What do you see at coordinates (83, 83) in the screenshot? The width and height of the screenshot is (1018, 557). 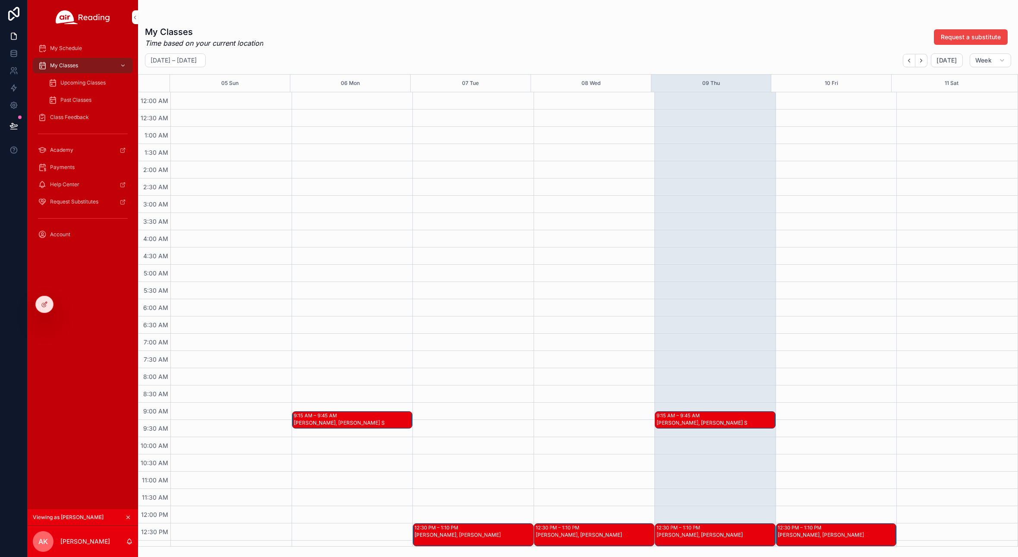 I see `span: Upcoming Classes` at bounding box center [83, 83].